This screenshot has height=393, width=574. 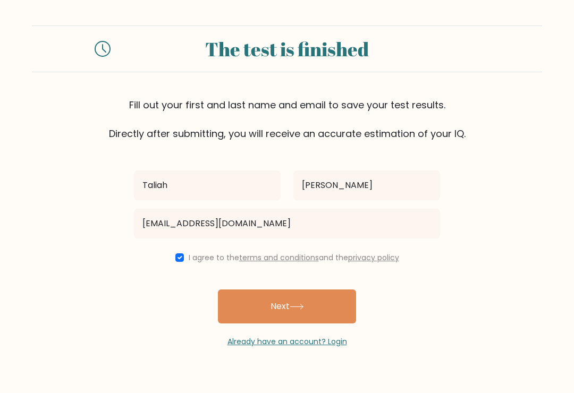 What do you see at coordinates (367, 185) in the screenshot?
I see `input: Last name` at bounding box center [367, 185].